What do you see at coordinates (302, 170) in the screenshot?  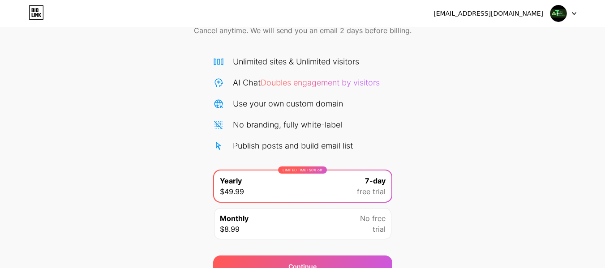 I see `div: LIMITED TIME : 50% off` at bounding box center [302, 170].